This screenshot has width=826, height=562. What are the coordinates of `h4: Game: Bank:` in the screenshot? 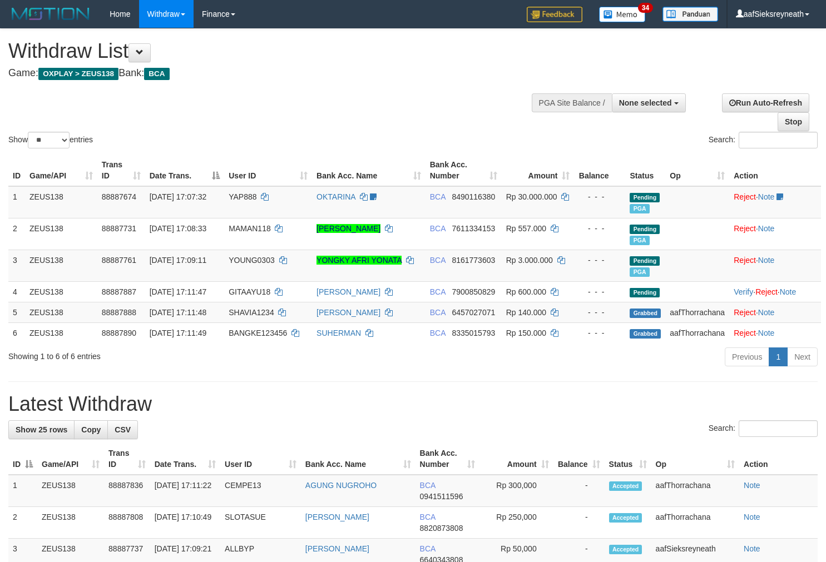 It's located at (274, 73).